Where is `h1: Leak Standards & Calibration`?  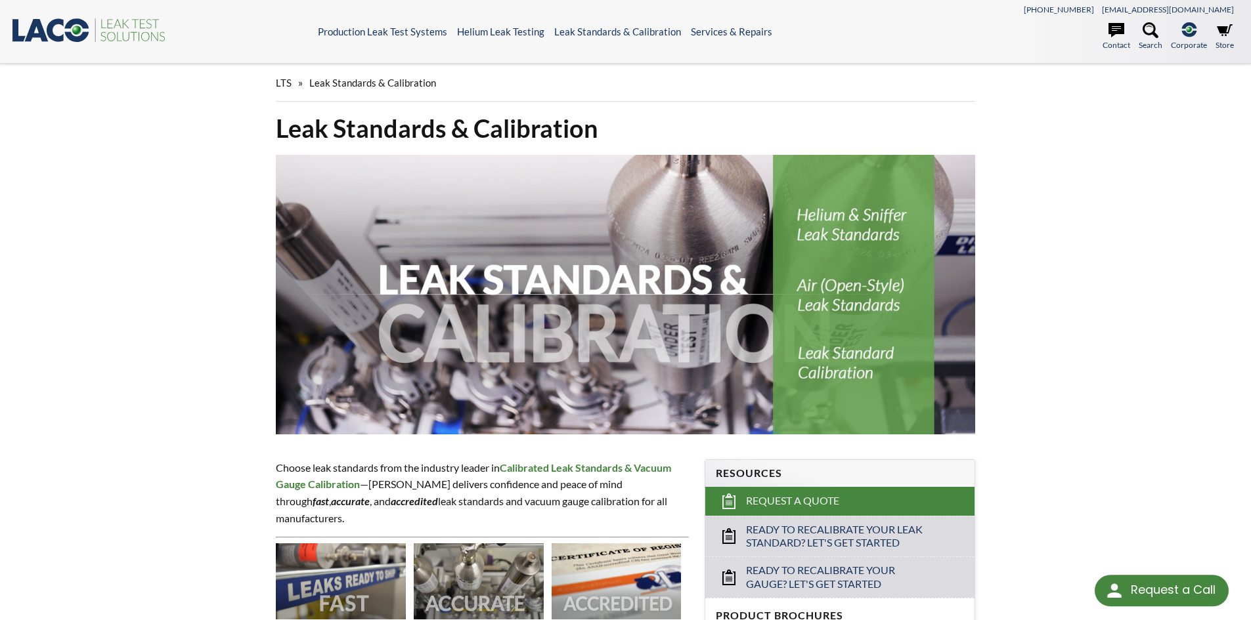 h1: Leak Standards & Calibration is located at coordinates (626, 128).